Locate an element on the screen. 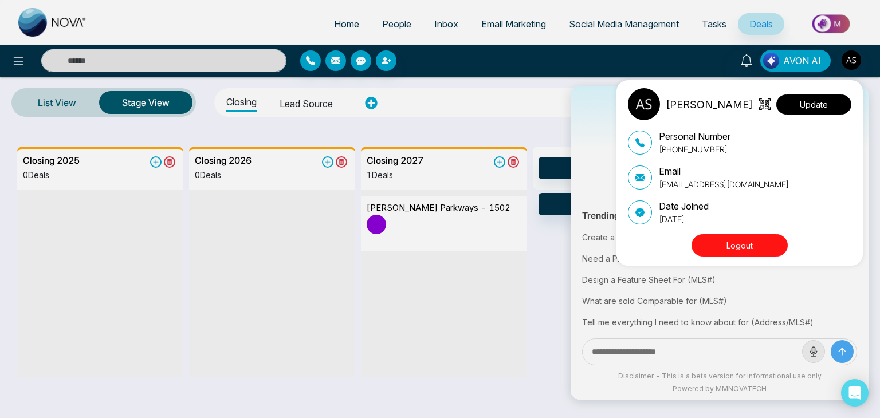 The height and width of the screenshot is (418, 880). p: Personal Number is located at coordinates (695, 136).